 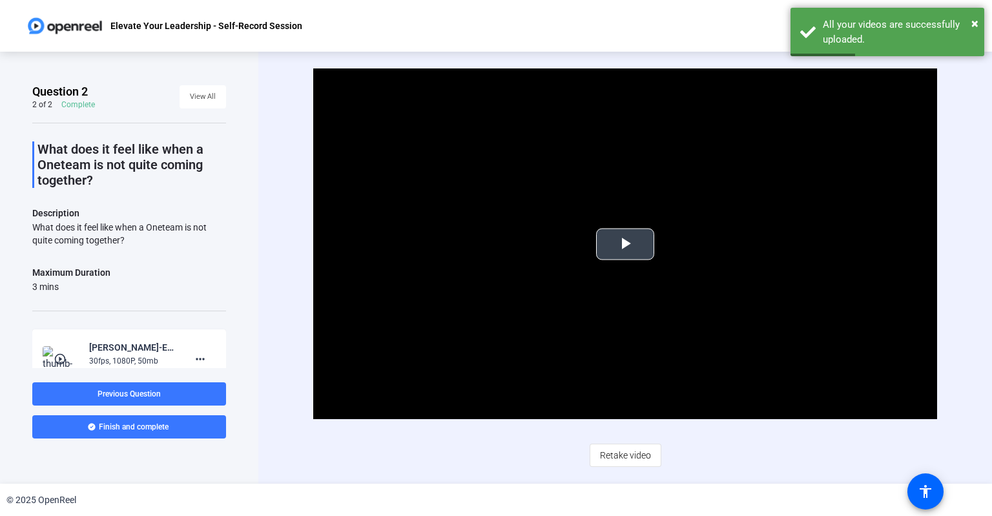 What do you see at coordinates (129, 427) in the screenshot?
I see `button: Finish and complete` at bounding box center [129, 427].